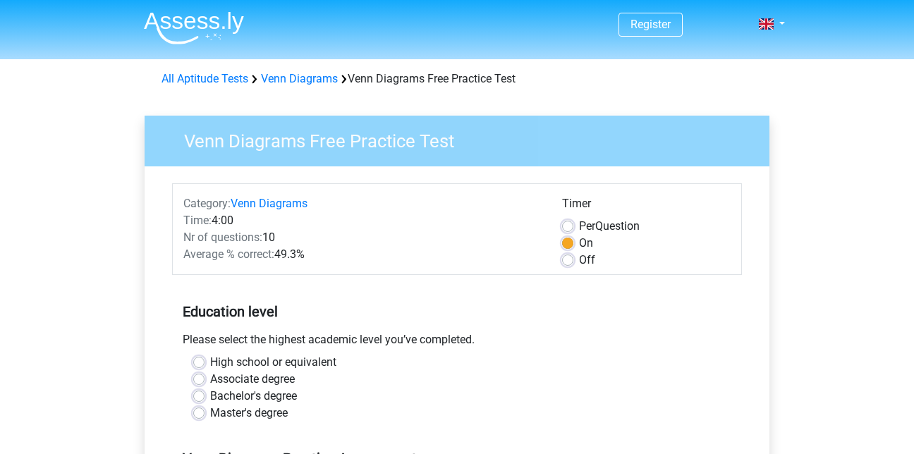  Describe the element at coordinates (253, 396) in the screenshot. I see `label: Bachelor's degree` at that location.